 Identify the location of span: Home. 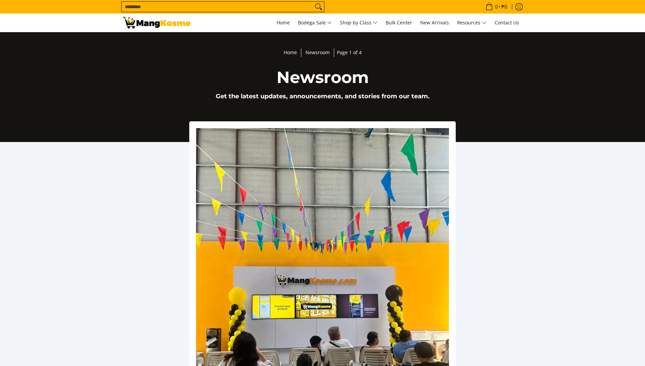
(283, 22).